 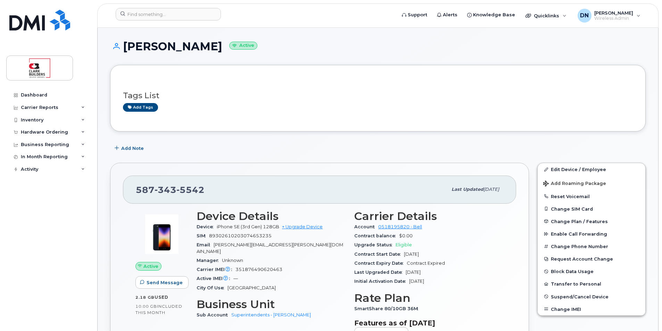 I want to click on h3: Device Details, so click(x=271, y=216).